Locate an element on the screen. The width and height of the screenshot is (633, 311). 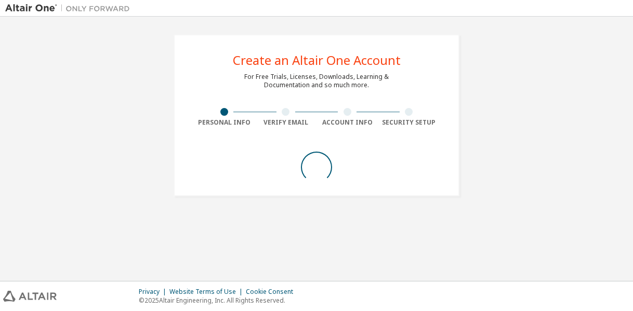
div: Personal Info is located at coordinates (224, 123).